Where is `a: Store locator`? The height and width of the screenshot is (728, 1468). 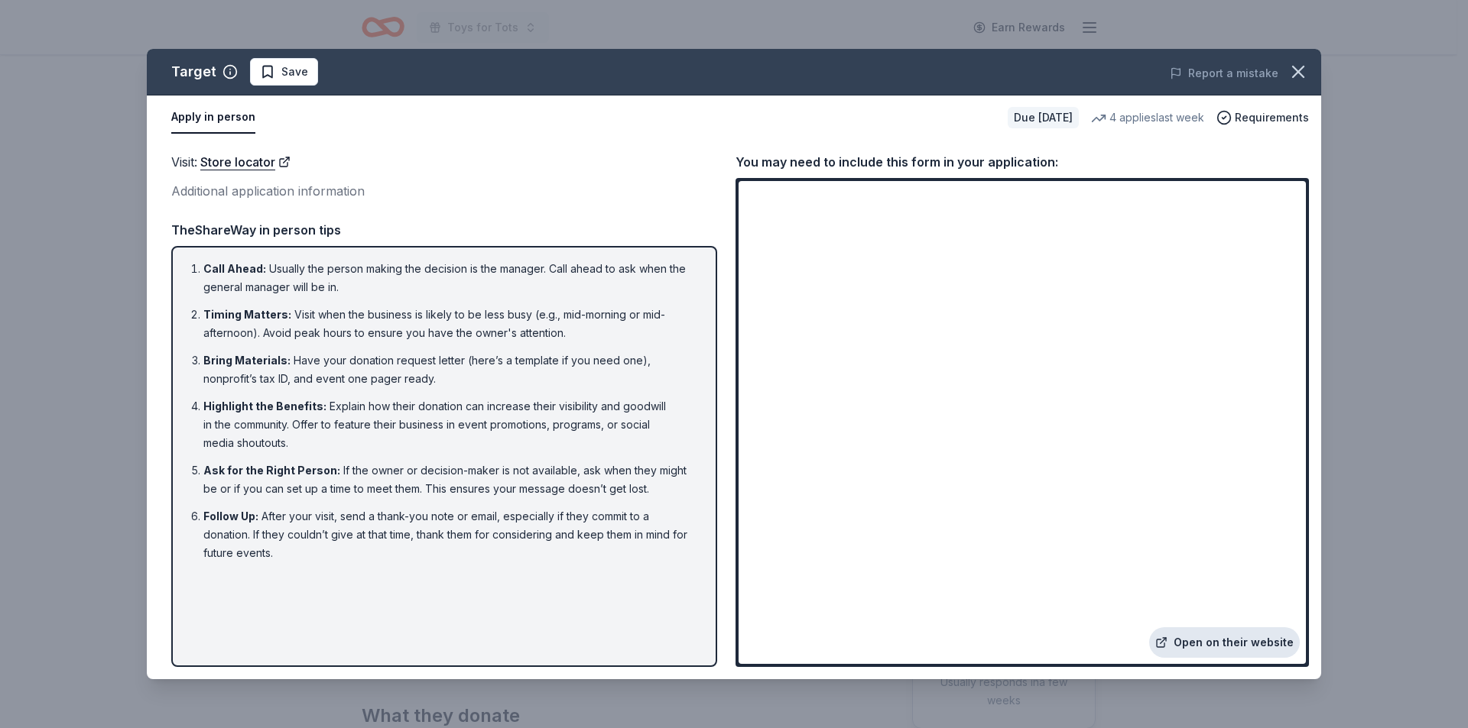 a: Store locator is located at coordinates (245, 162).